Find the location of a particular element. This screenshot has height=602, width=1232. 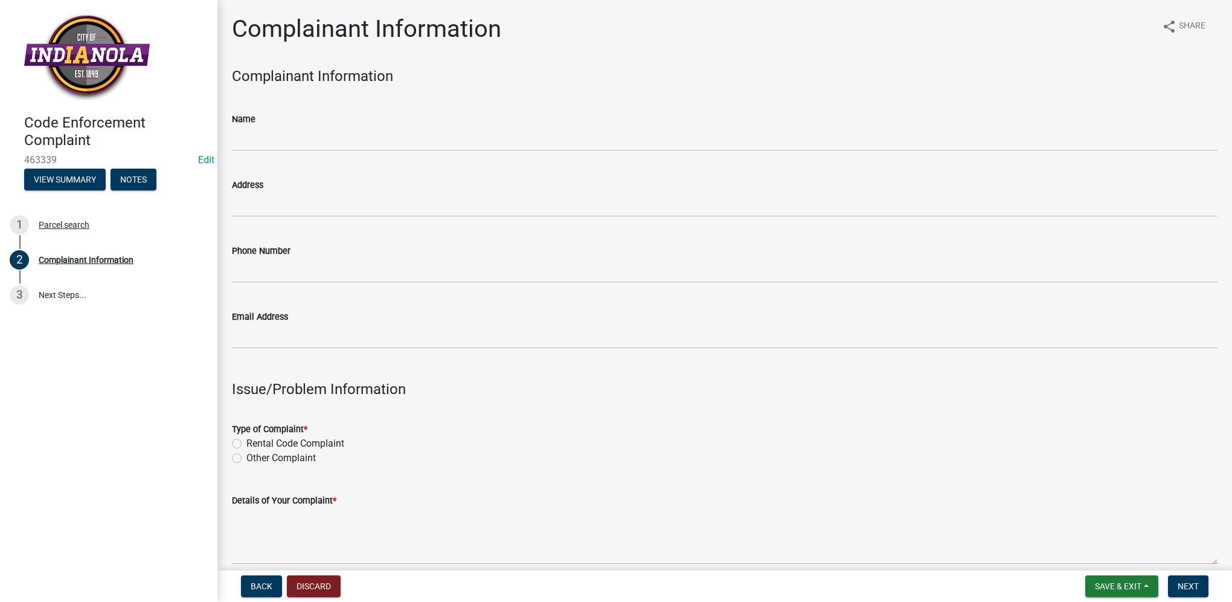

h4: Code Enforcement Complaint is located at coordinates (116, 132).